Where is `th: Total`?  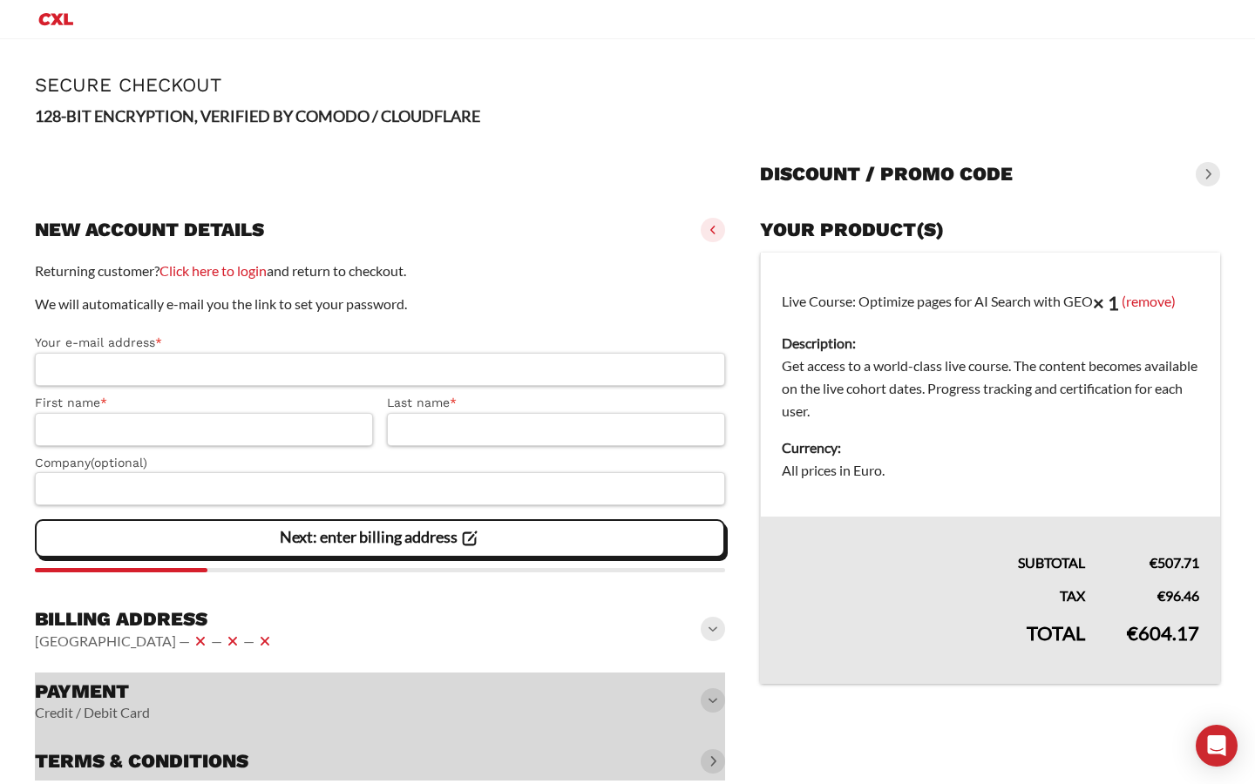 th: Total is located at coordinates (933, 646).